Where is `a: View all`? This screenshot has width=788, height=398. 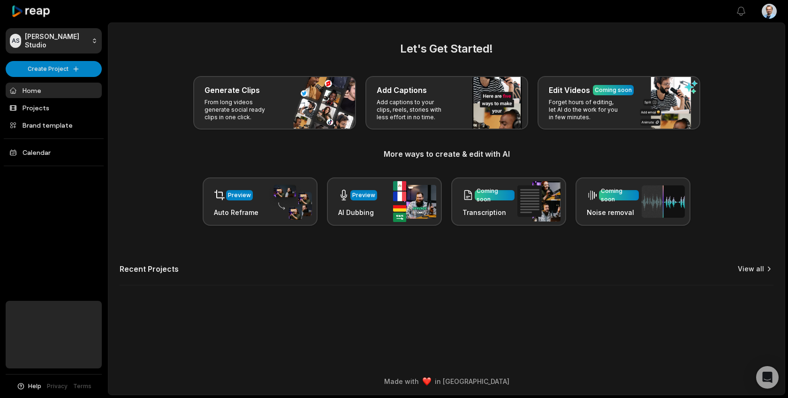 a: View all is located at coordinates (751, 269).